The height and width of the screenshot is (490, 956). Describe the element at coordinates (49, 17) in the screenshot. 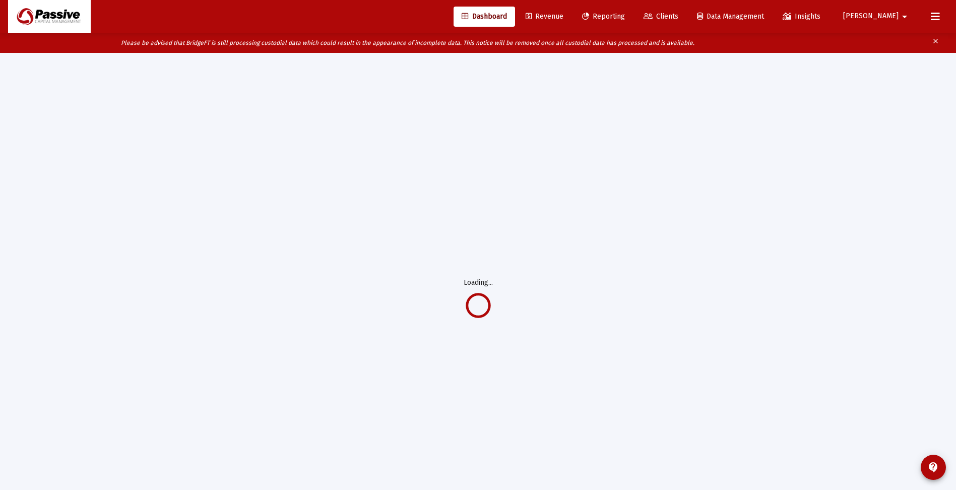

I see `img: Dashboard` at that location.